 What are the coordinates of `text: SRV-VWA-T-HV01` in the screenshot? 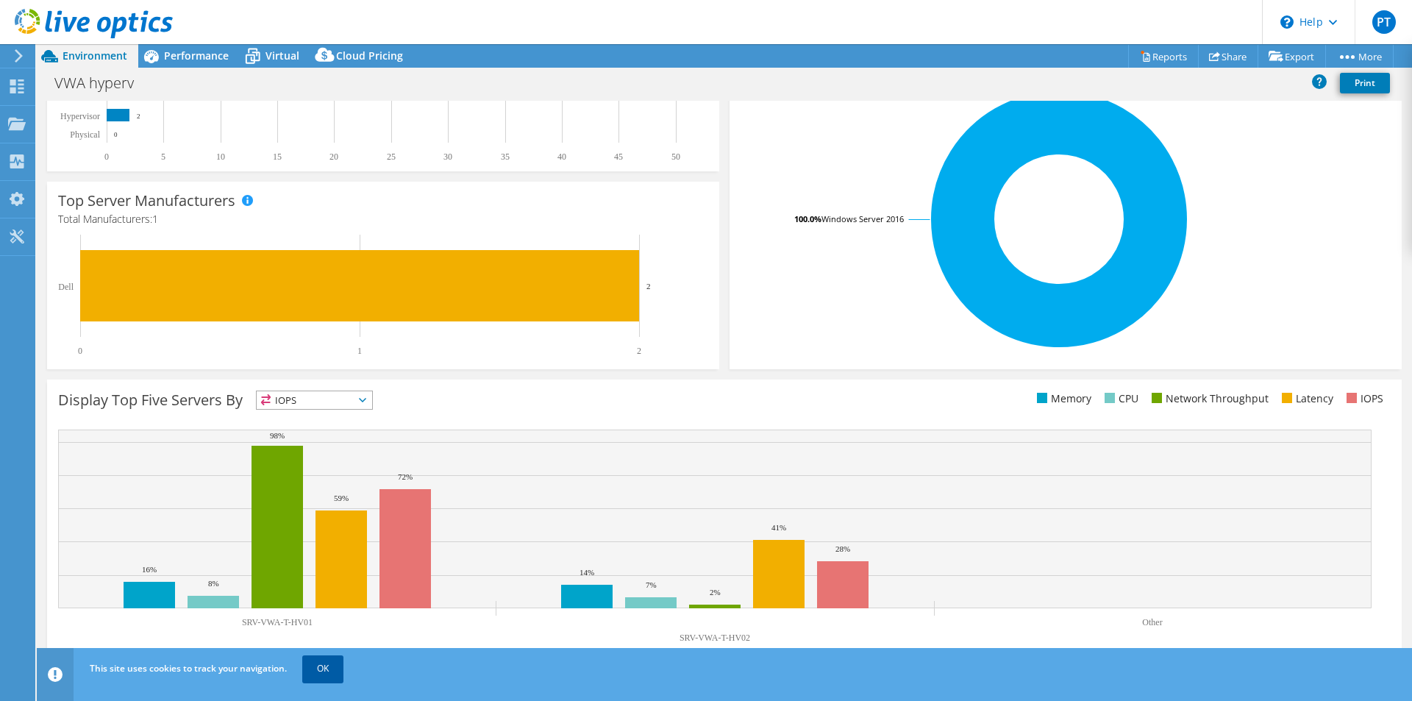 It's located at (277, 622).